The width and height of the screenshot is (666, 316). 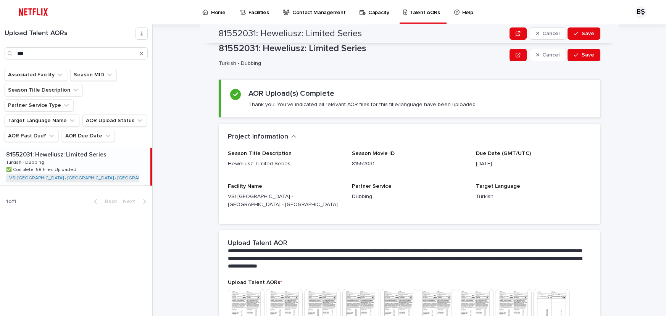 What do you see at coordinates (33, 12) in the screenshot?
I see `img: ifQbXi3ZQGMSEF7WDB7W` at bounding box center [33, 12].